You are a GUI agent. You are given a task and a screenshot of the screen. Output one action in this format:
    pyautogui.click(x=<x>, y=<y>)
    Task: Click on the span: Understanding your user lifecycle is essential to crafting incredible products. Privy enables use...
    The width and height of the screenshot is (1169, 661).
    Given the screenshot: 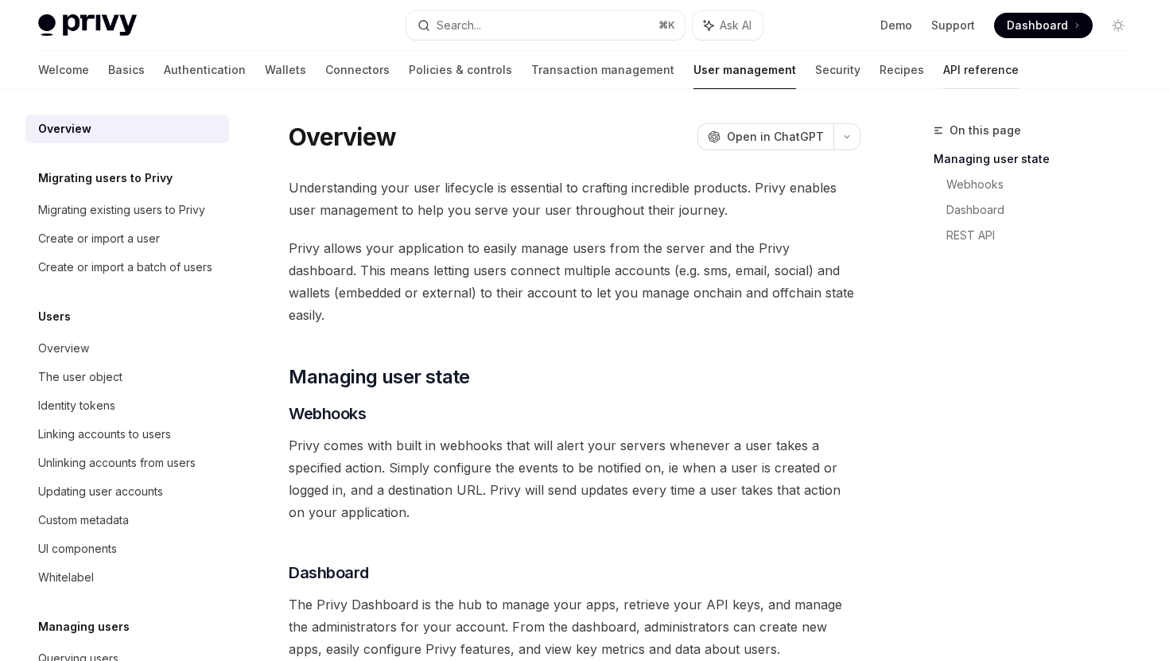 What is the action you would take?
    pyautogui.click(x=574, y=199)
    